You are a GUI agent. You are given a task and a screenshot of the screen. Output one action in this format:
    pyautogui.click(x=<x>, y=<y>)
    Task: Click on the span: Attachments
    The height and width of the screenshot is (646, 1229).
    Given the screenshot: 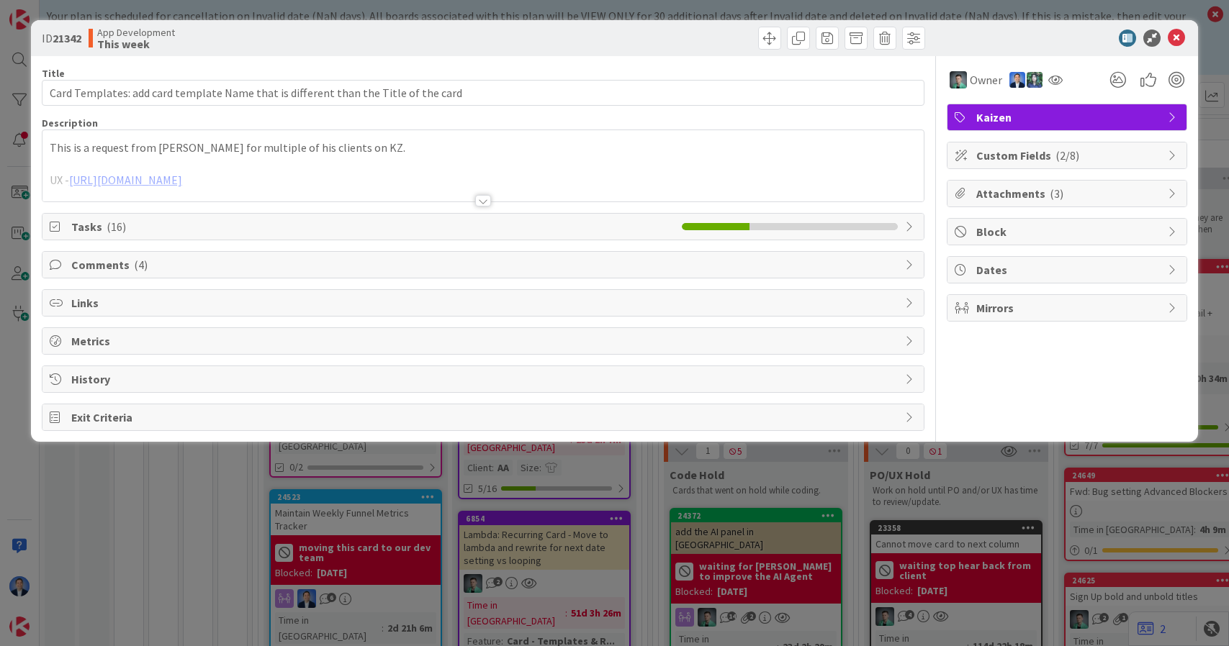 What is the action you would take?
    pyautogui.click(x=1068, y=194)
    